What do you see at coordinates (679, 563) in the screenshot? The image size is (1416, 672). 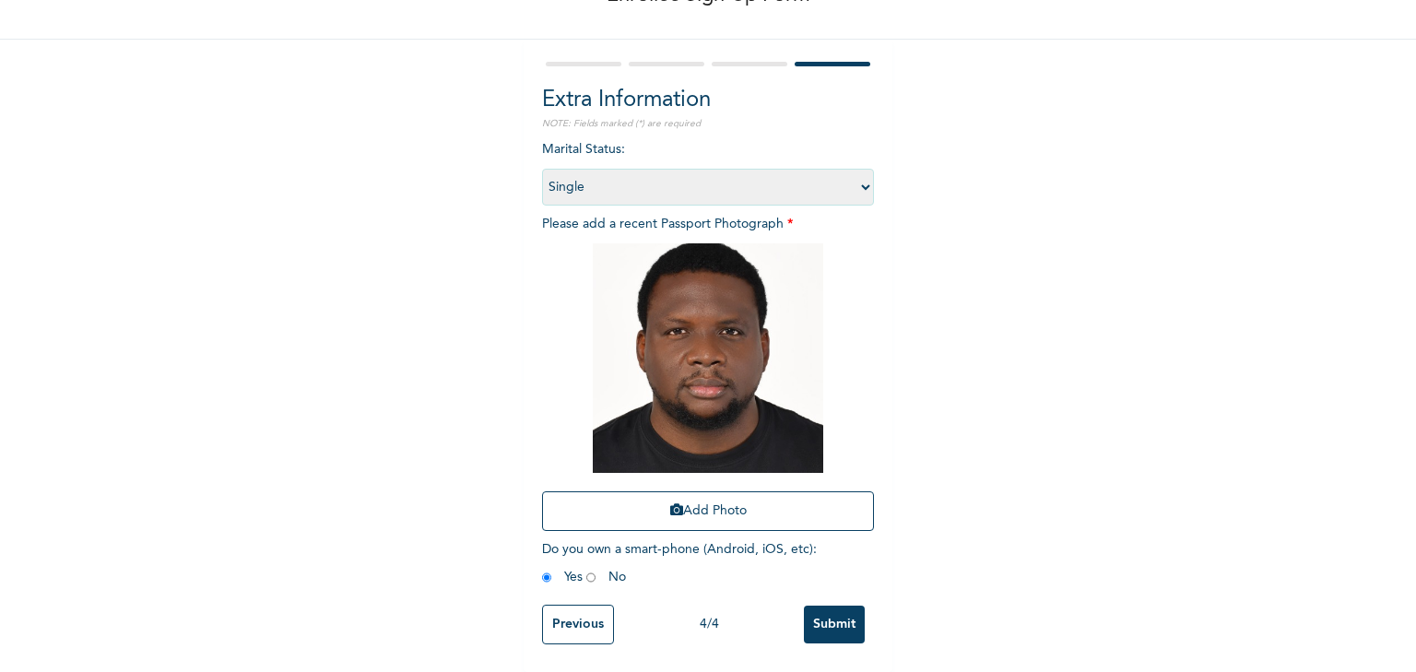 I see `span: Do you own a smart-phone (Android, iOS, etc) : Yes No` at bounding box center [679, 563].